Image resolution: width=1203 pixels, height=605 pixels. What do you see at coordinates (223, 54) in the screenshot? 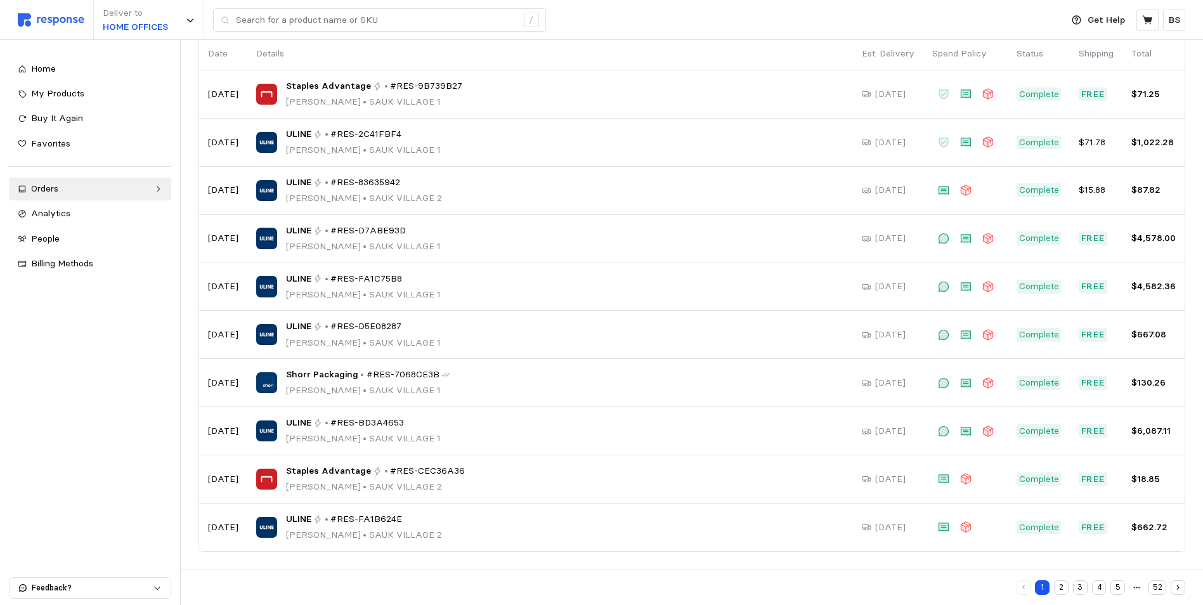
I see `p: Date` at bounding box center [223, 54].